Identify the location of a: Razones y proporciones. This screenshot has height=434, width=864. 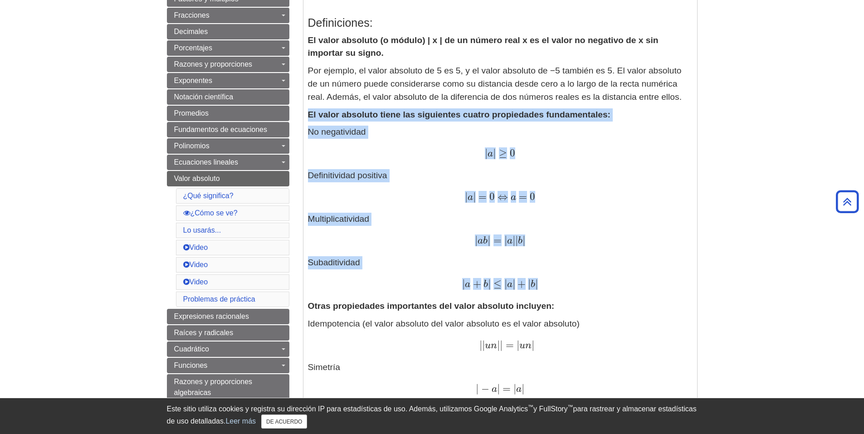
(228, 64).